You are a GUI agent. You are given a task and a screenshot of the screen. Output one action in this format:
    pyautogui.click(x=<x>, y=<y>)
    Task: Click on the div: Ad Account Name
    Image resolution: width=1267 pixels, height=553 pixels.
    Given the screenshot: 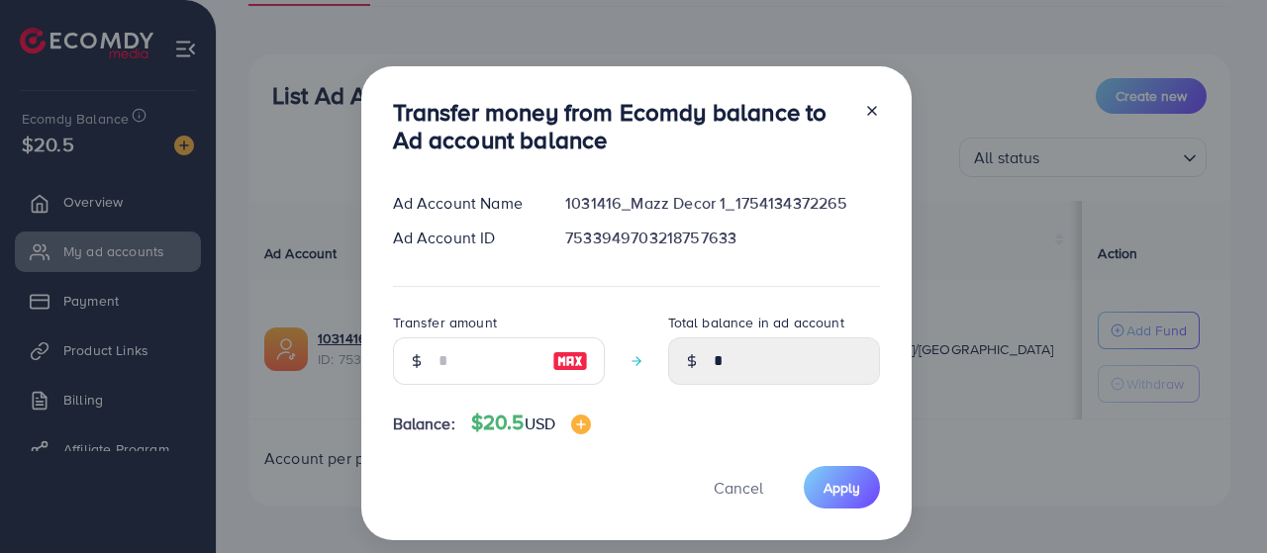 What is the action you would take?
    pyautogui.click(x=463, y=203)
    